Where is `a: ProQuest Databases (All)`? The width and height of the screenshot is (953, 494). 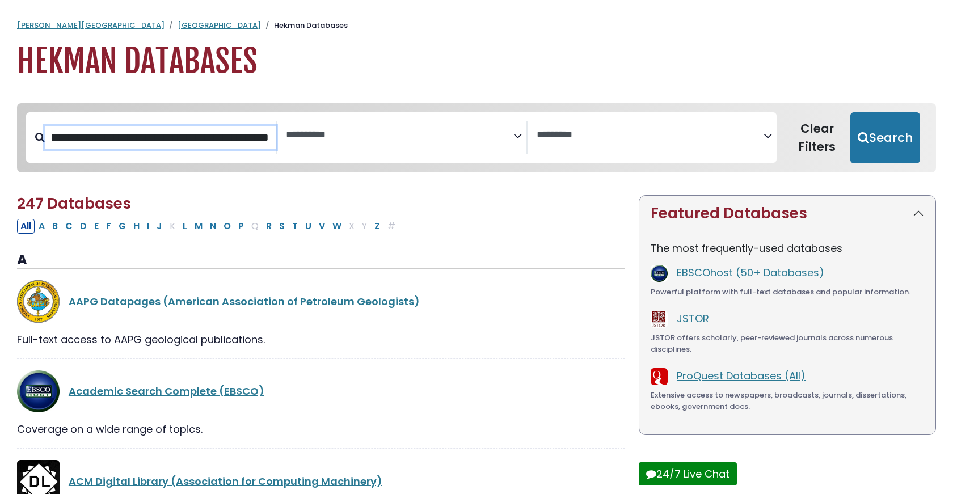
a: ProQuest Databases (All) is located at coordinates (741, 376).